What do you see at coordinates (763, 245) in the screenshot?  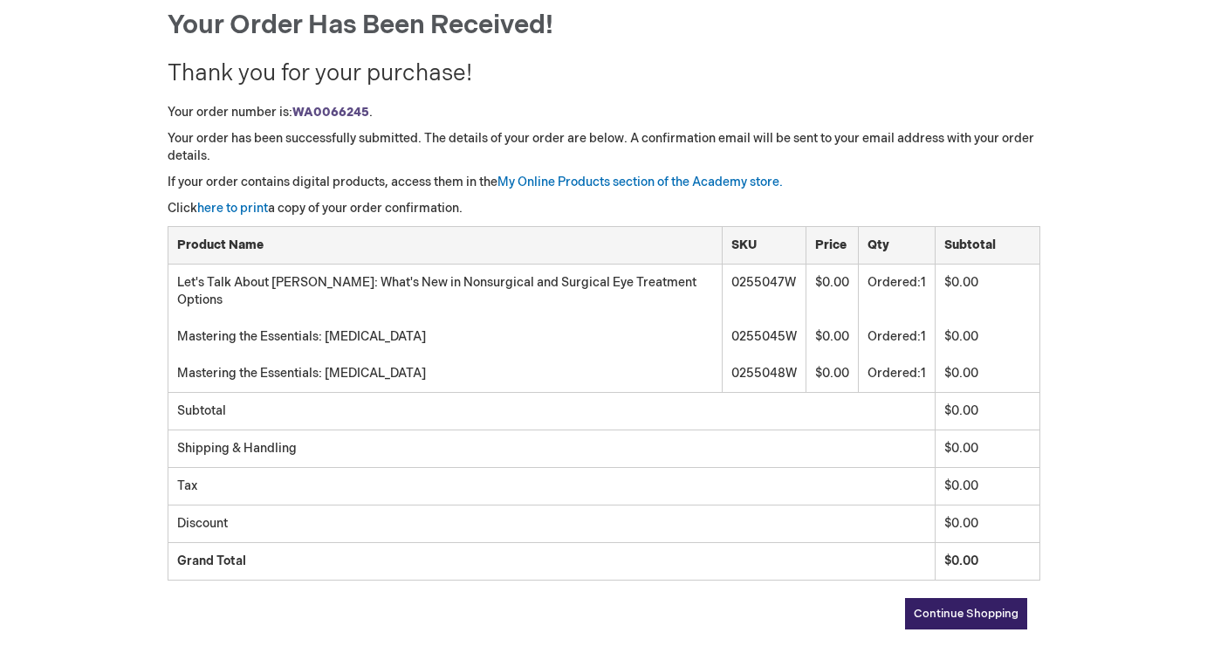 I see `th: SKU` at bounding box center [763, 245].